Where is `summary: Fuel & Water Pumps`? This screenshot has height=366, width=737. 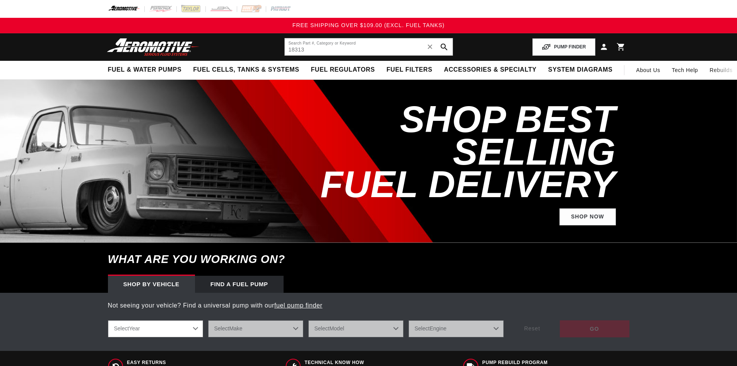
summary: Fuel & Water Pumps is located at coordinates (145, 70).